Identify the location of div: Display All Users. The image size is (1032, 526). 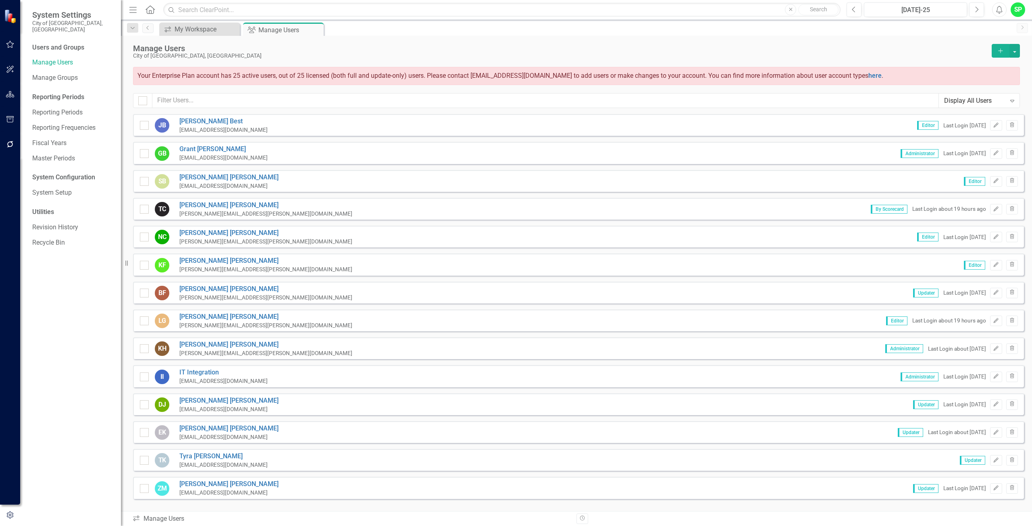
(975, 100).